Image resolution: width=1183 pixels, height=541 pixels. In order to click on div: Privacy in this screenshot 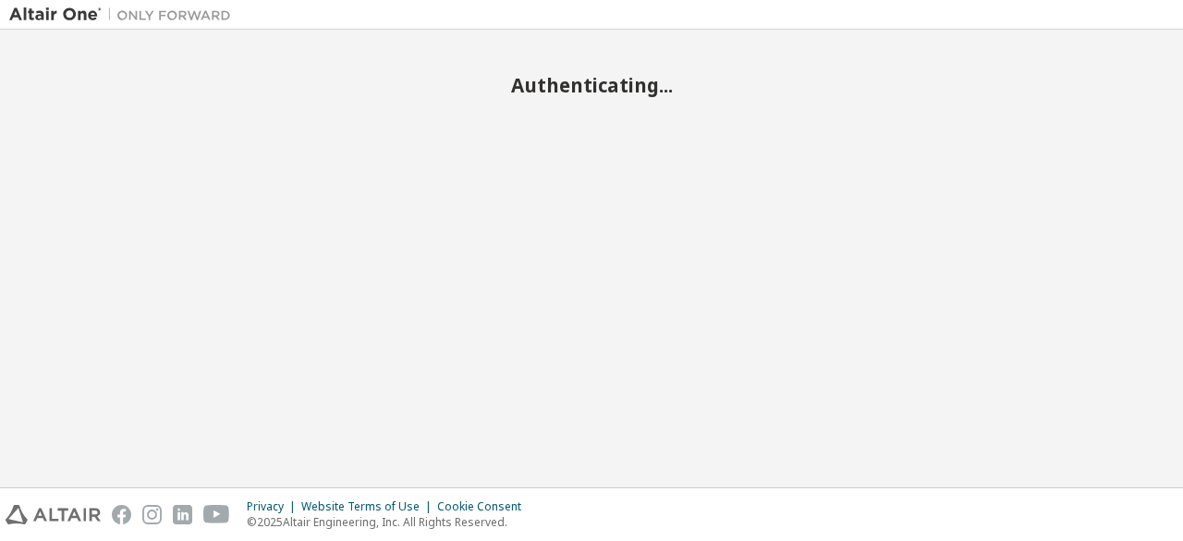, I will do `click(274, 507)`.